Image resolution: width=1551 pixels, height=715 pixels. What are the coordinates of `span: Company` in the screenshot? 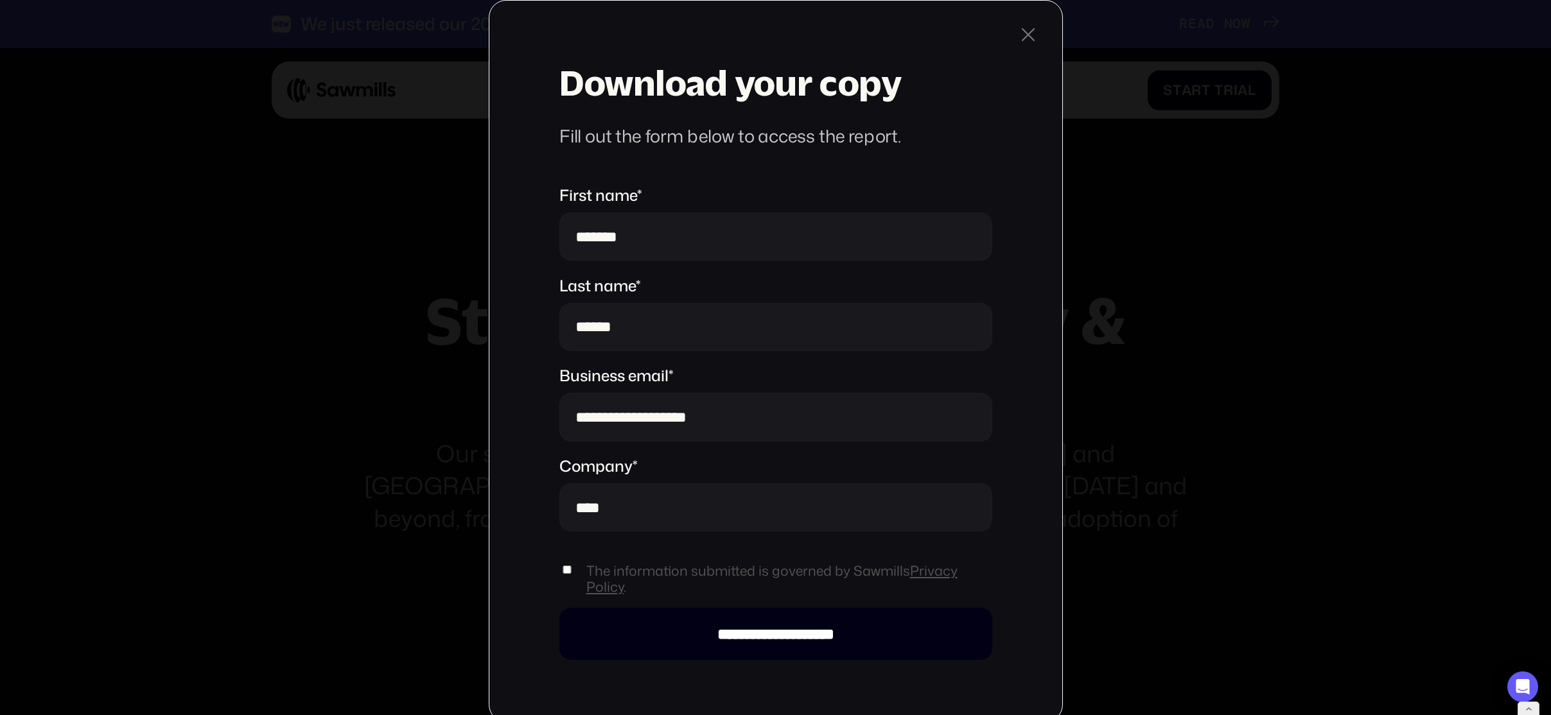 It's located at (596, 466).